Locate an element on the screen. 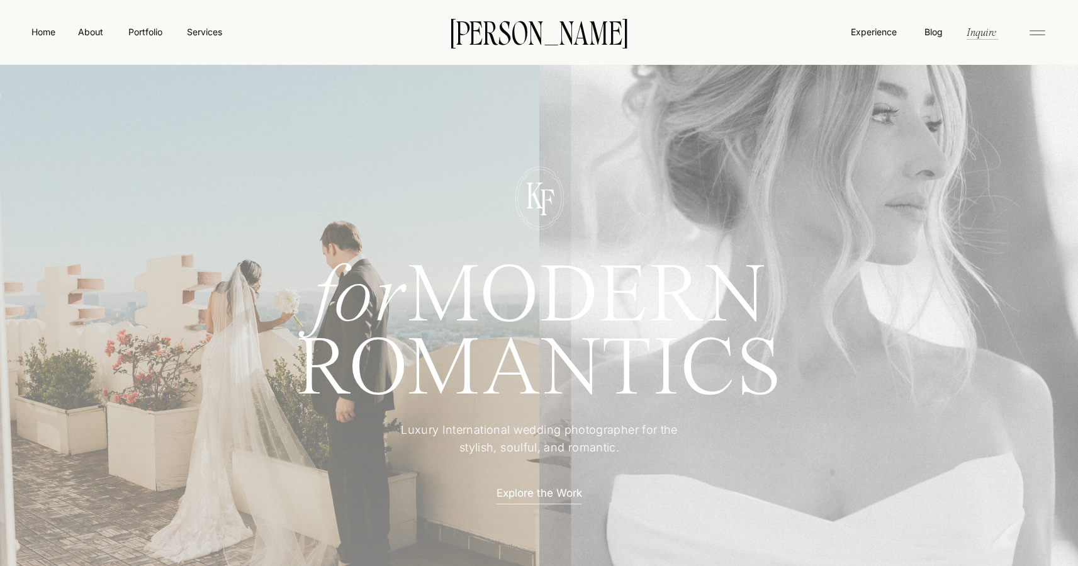 This screenshot has height=566, width=1078. h1: MODERN is located at coordinates (539, 292).